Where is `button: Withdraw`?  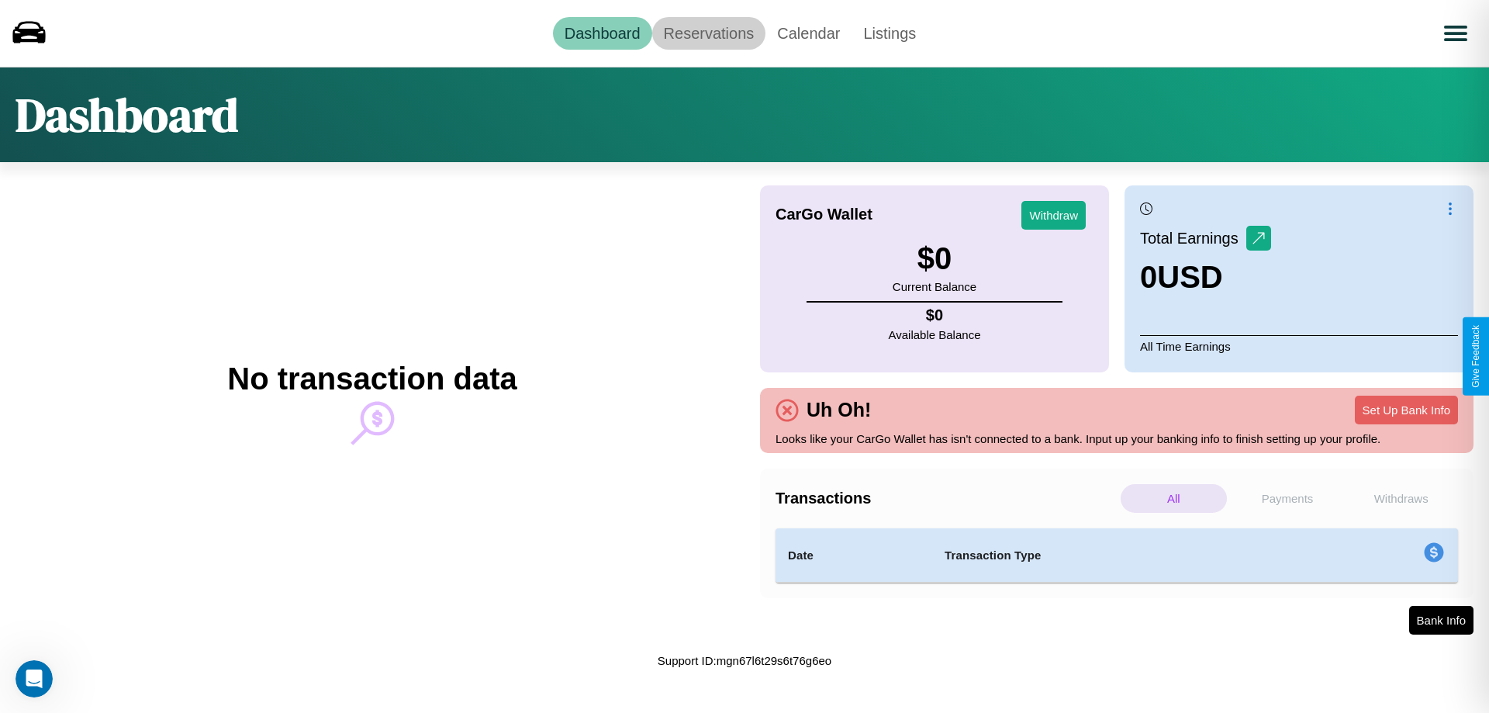
button: Withdraw is located at coordinates (1053, 215).